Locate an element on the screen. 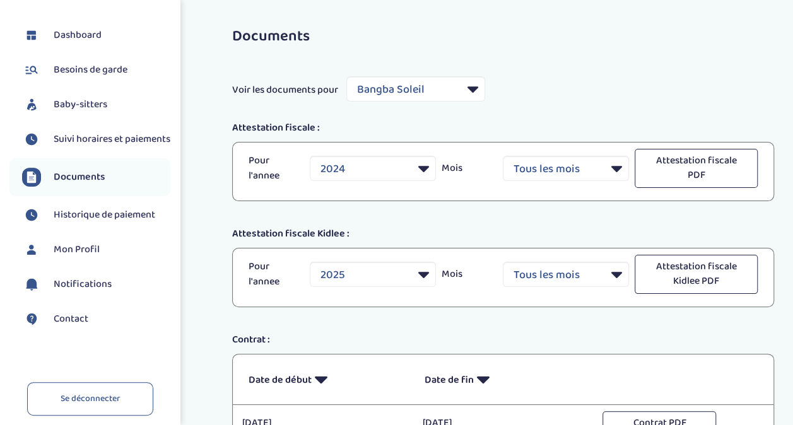  a: Attestation fiscale PDF is located at coordinates (696, 168).